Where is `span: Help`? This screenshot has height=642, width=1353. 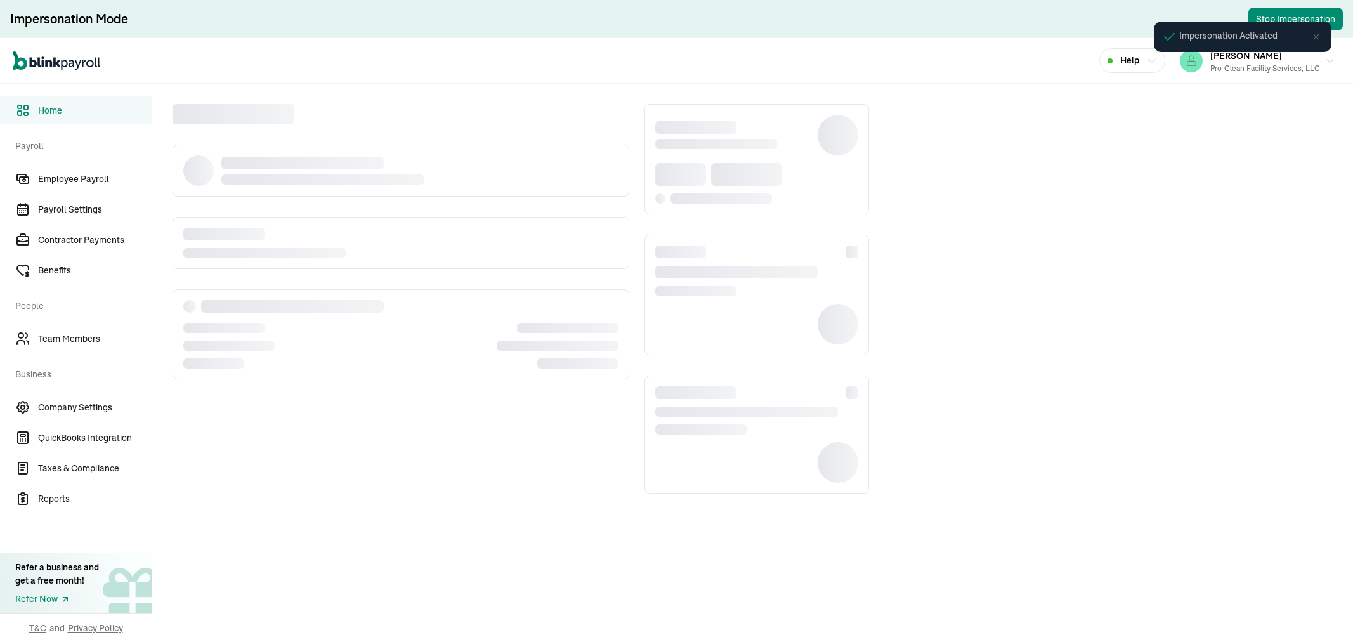 span: Help is located at coordinates (1129, 60).